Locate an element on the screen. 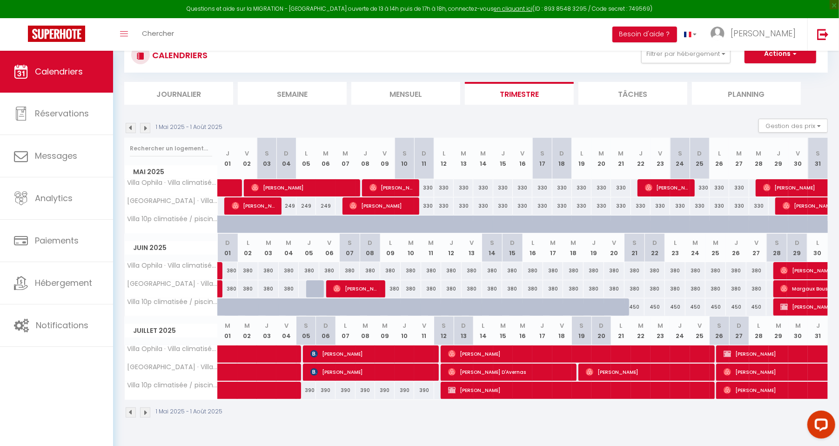 Image resolution: width=839 pixels, height=446 pixels. li: Semaine is located at coordinates (292, 93).